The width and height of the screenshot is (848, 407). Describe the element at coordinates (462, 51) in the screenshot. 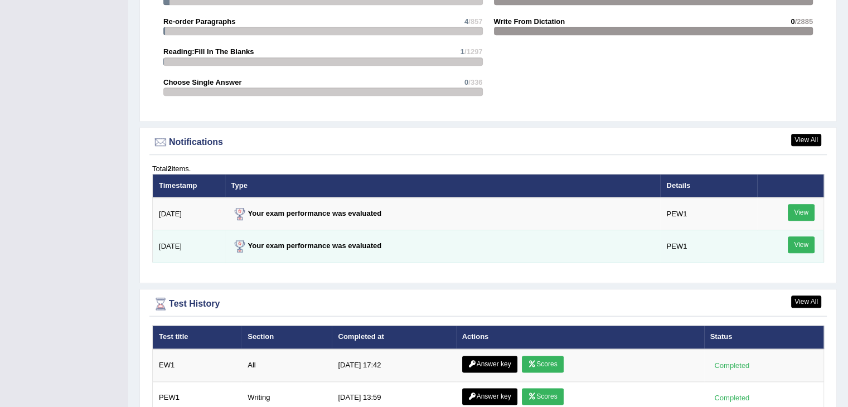

I see `span: 1` at that location.